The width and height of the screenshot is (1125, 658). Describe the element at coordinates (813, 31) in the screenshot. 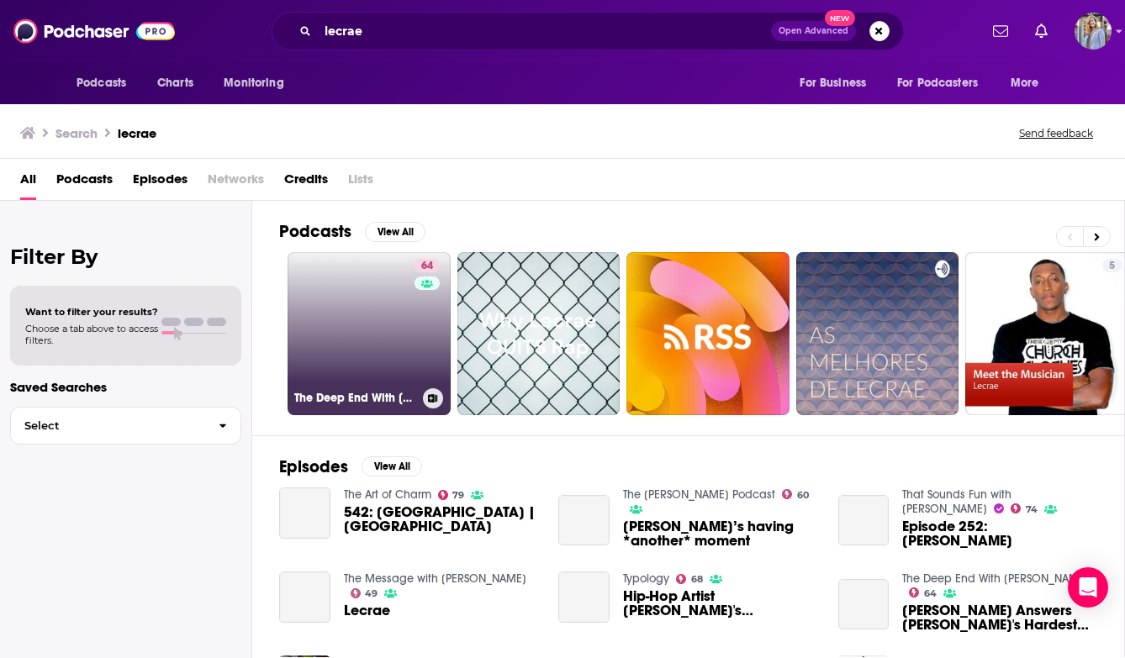

I see `button: Open AdvancedNew` at that location.